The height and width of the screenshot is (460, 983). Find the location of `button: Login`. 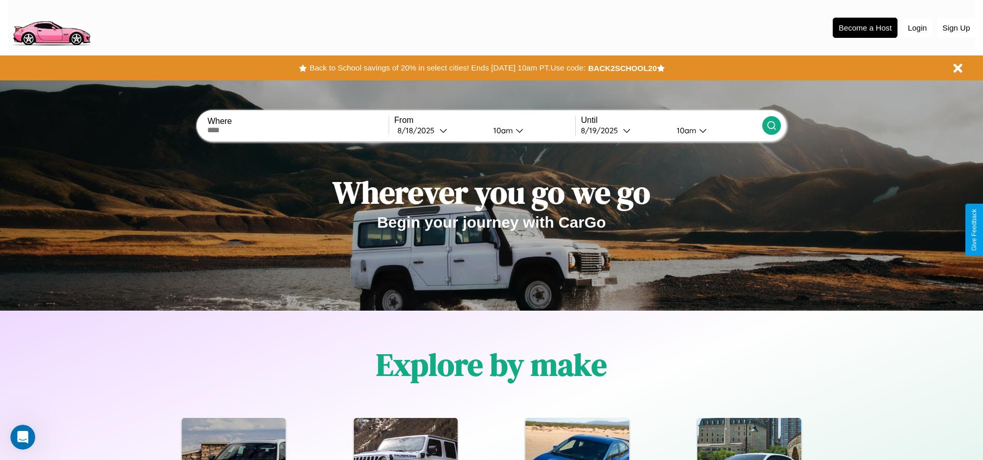

button: Login is located at coordinates (917, 27).